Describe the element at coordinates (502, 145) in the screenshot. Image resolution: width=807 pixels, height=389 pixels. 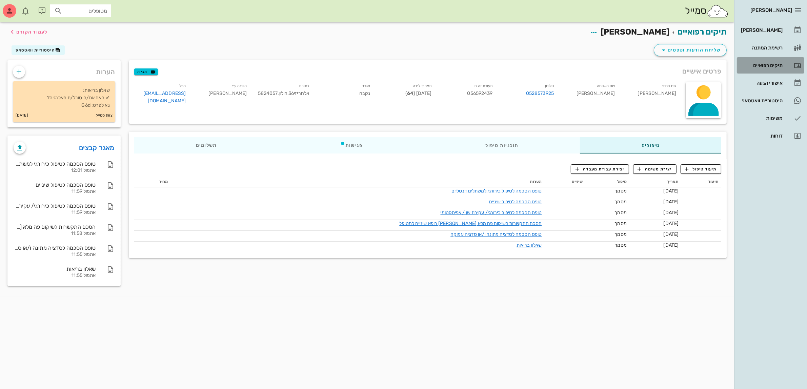
I see `div: תוכניות טיפול` at that location.